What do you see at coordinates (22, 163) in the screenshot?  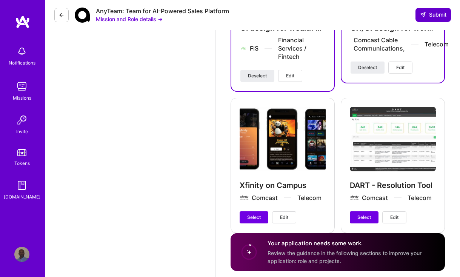 I see `div: Tokens` at bounding box center [22, 163].